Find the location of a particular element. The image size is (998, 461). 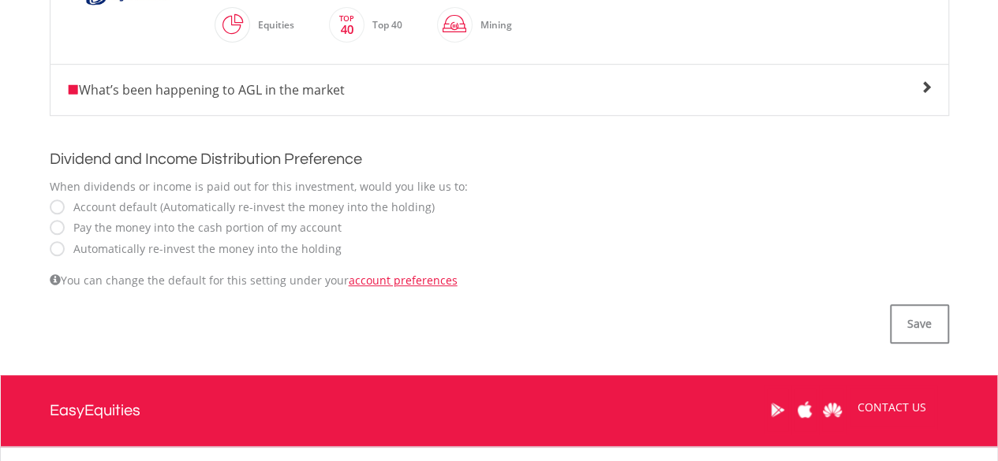

div: You can change the default for this setting under your is located at coordinates (499, 281).